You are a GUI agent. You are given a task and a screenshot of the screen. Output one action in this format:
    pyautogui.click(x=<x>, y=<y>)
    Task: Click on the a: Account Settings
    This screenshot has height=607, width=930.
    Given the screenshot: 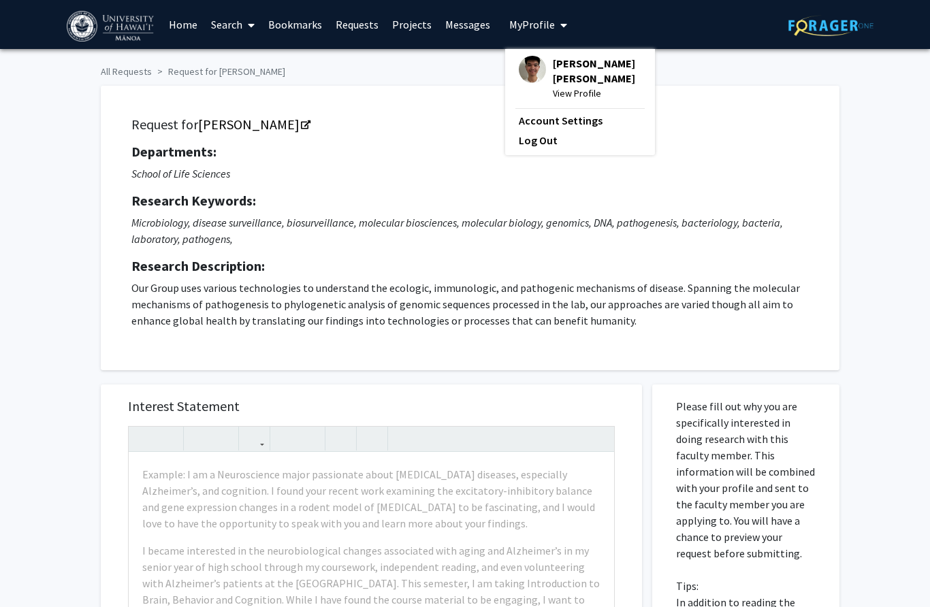 What is the action you would take?
    pyautogui.click(x=580, y=121)
    